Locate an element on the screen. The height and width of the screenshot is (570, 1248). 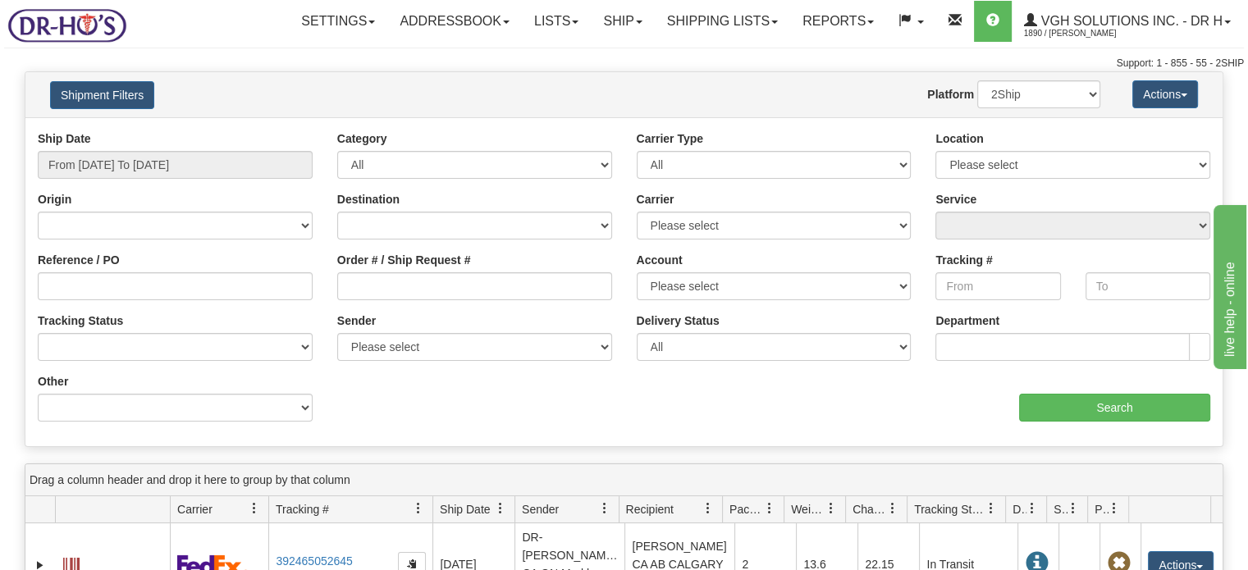
a: Addressbook is located at coordinates (454, 21).